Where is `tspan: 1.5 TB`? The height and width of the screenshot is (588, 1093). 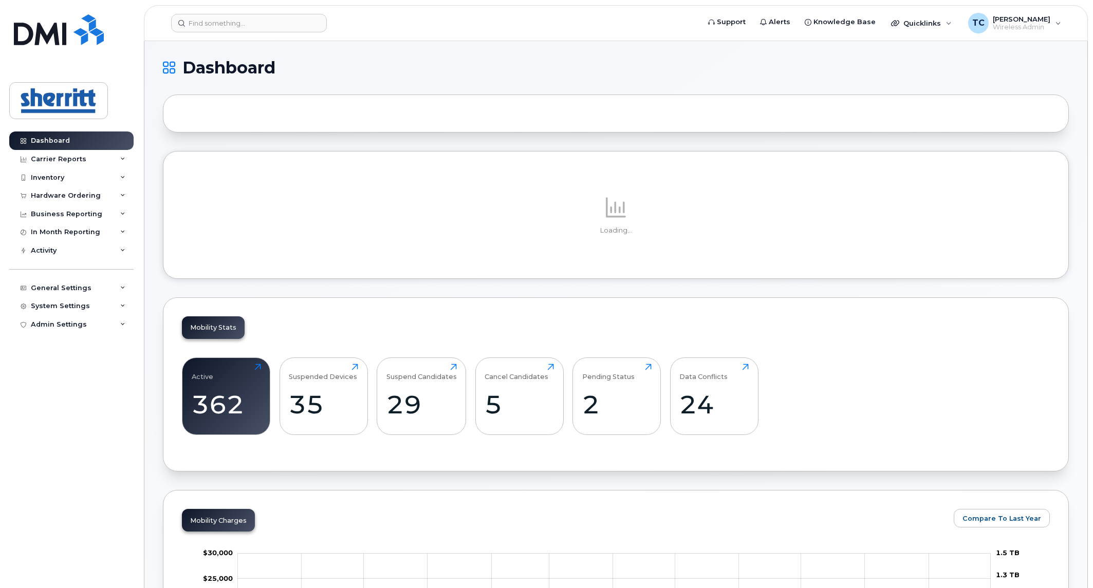 tspan: 1.5 TB is located at coordinates (1007, 553).